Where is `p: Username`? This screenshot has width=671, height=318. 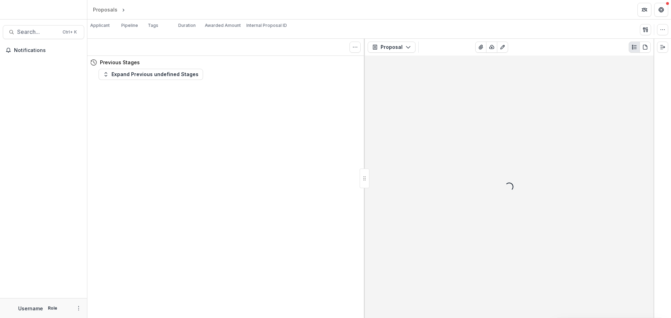 p: Username is located at coordinates (30, 308).